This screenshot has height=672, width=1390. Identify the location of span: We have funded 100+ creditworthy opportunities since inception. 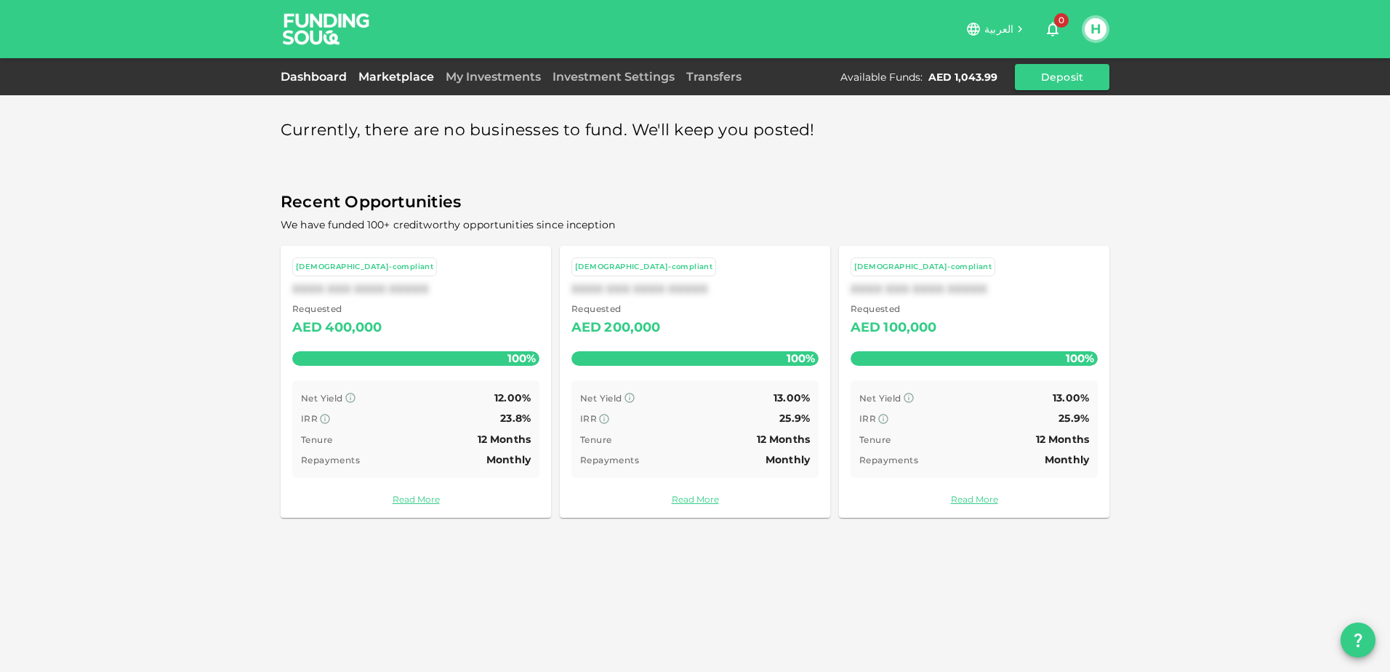
(448, 225).